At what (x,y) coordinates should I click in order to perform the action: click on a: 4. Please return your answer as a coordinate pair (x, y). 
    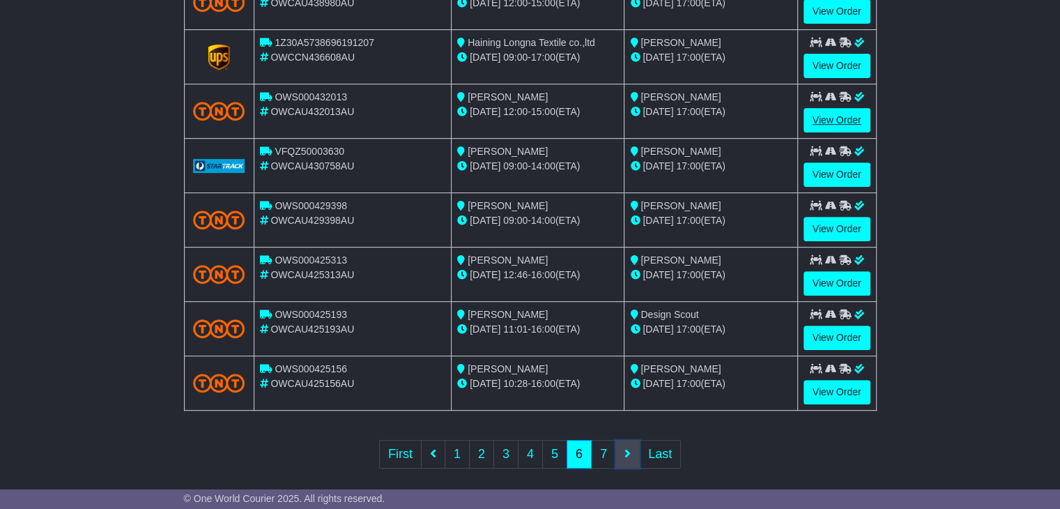
    Looking at the image, I should click on (531, 454).